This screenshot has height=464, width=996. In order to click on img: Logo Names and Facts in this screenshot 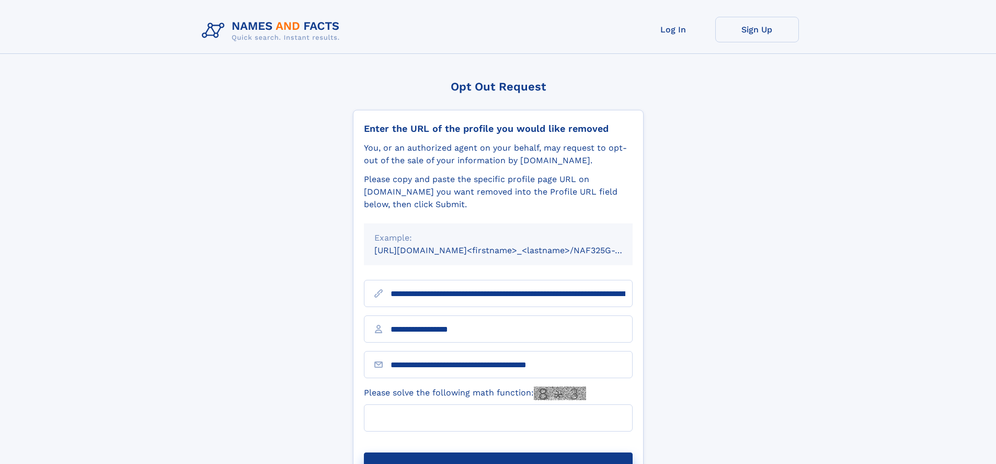, I will do `click(273, 31)`.